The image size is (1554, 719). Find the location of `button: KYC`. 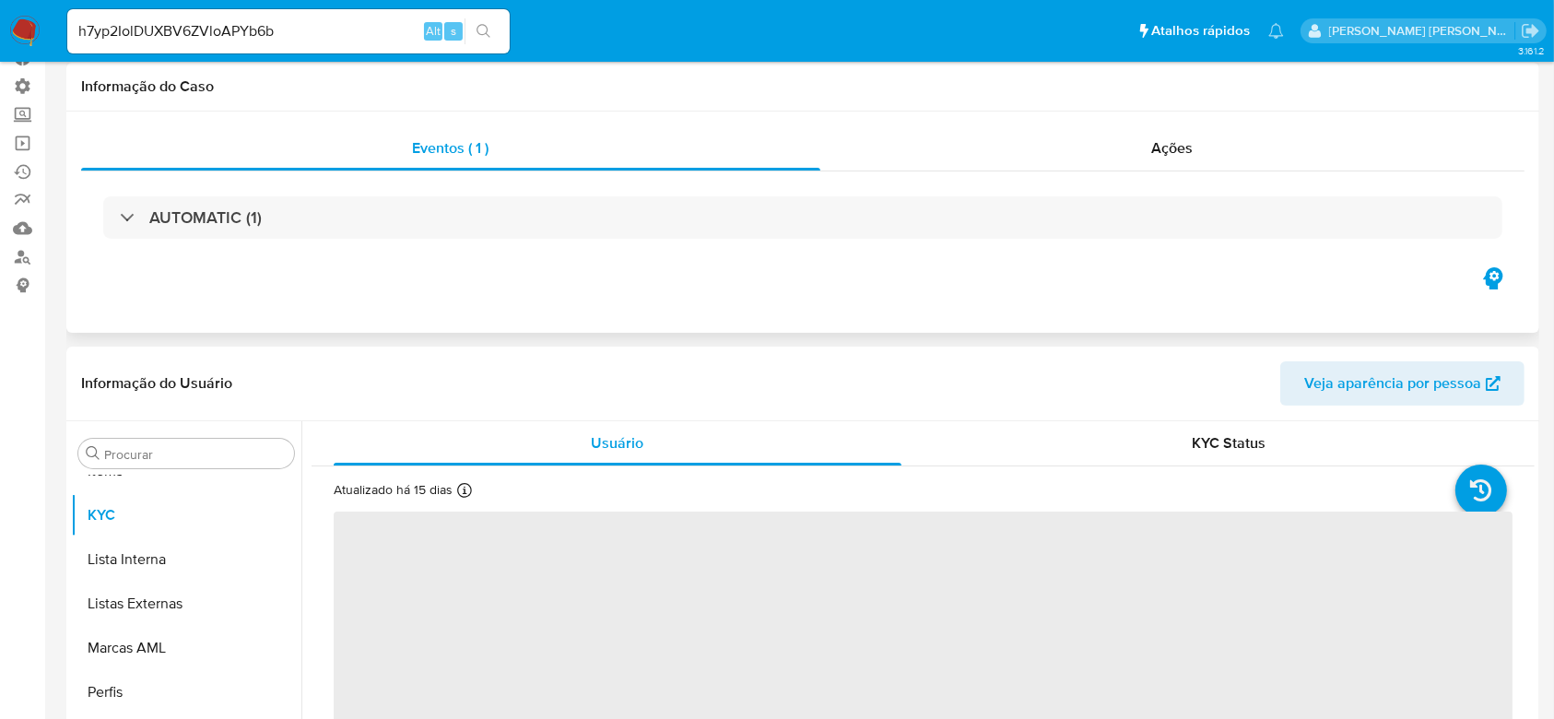

button: KYC is located at coordinates (186, 515).